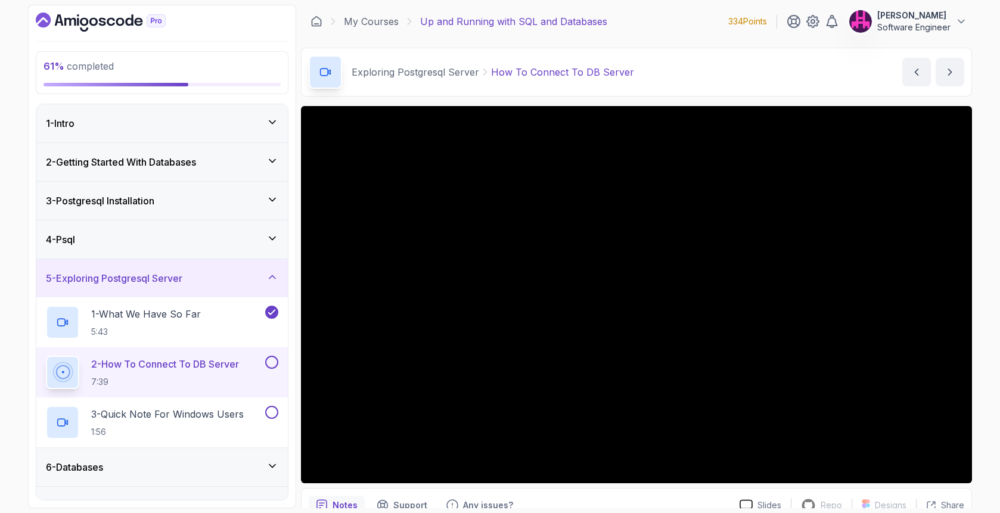 The image size is (1000, 513). I want to click on p: 3 - Quick Note For Windows Users, so click(168, 414).